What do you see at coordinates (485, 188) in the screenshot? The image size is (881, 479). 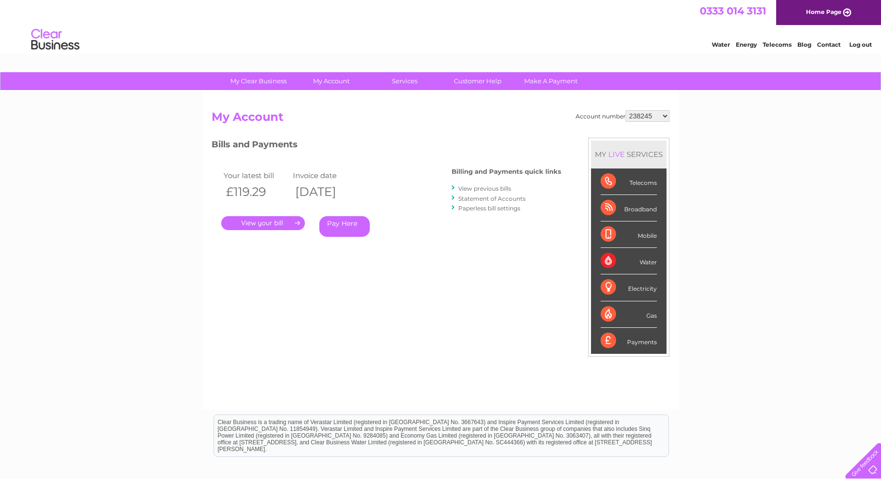 I see `a: View previous bills` at bounding box center [485, 188].